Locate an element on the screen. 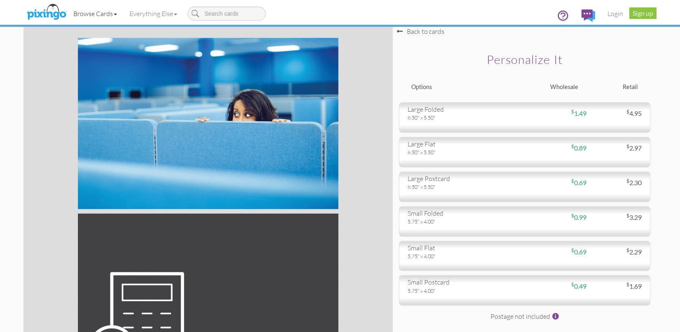 Image resolution: width=680 pixels, height=332 pixels. a: Login is located at coordinates (615, 14).